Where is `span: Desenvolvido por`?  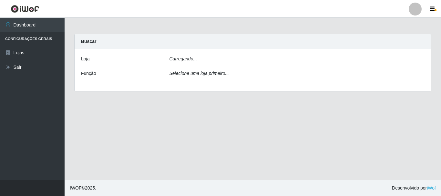
span: Desenvolvido por is located at coordinates (414, 188).